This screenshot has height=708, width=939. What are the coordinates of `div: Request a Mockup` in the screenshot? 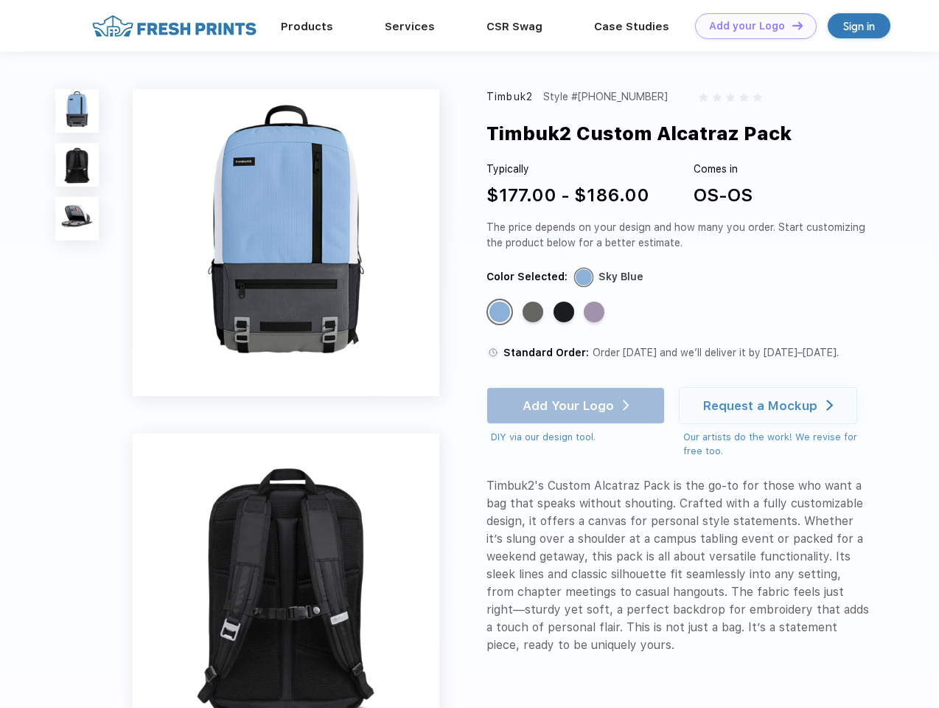 It's located at (760, 405).